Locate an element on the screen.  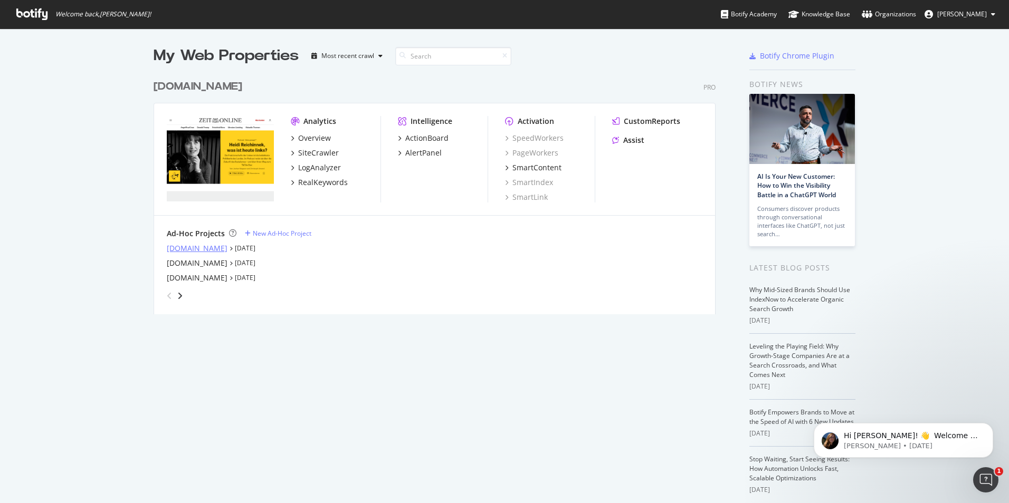
a: SmartContent is located at coordinates (533, 168).